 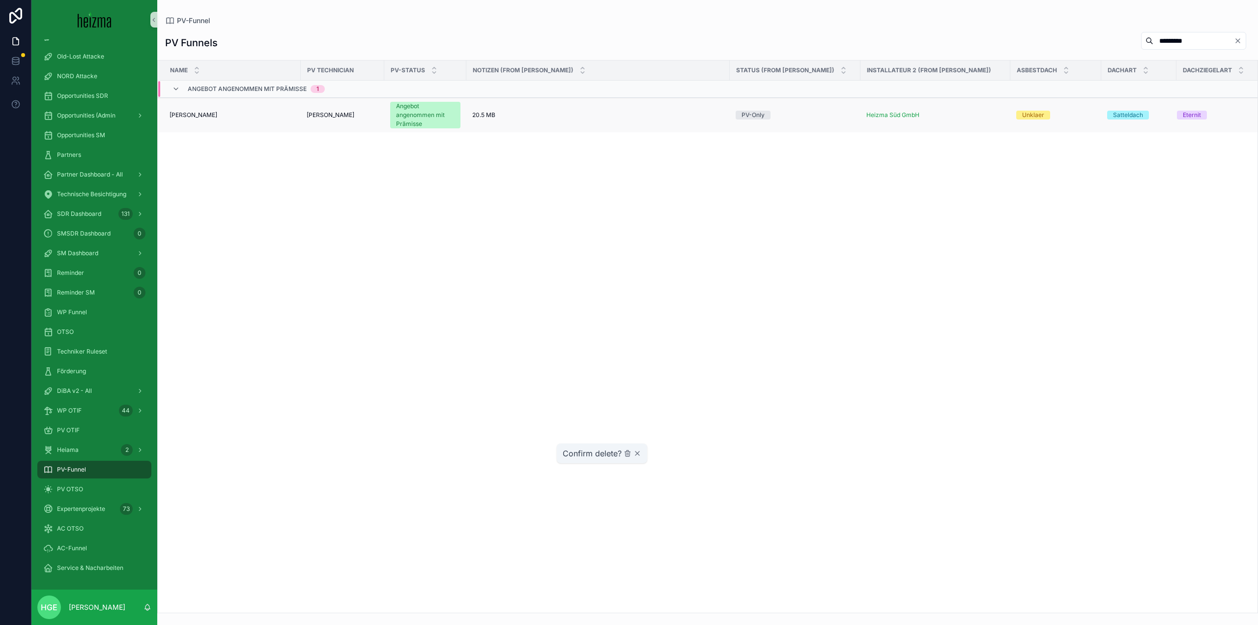 What do you see at coordinates (94, 314) in the screenshot?
I see `div: scrollable content` at bounding box center [94, 314].